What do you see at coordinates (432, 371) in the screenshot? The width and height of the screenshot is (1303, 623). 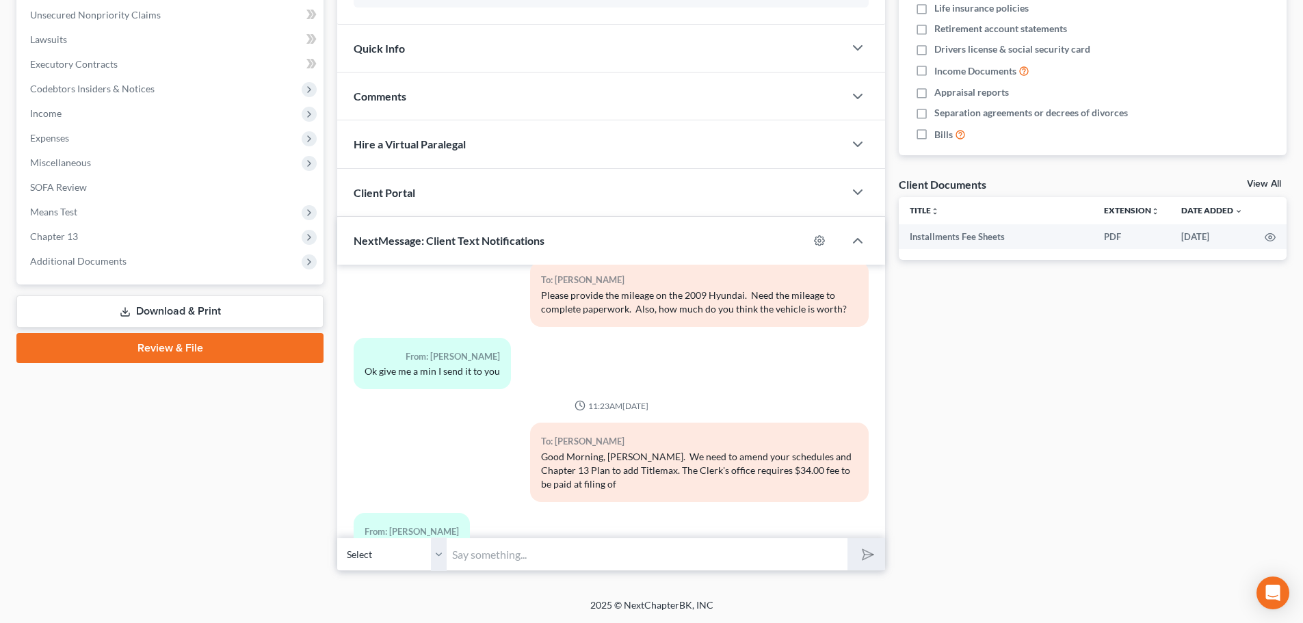 I see `div: Ok give me a min I send it to you` at bounding box center [432, 371].